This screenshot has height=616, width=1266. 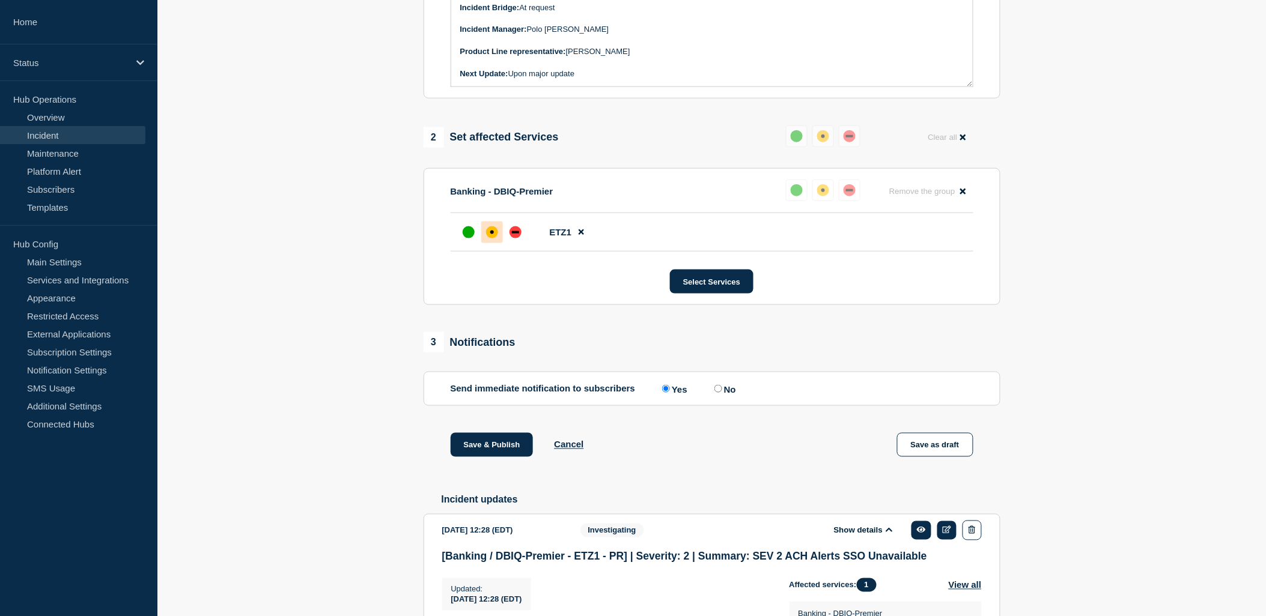 I want to click on input: Yes, so click(x=665, y=389).